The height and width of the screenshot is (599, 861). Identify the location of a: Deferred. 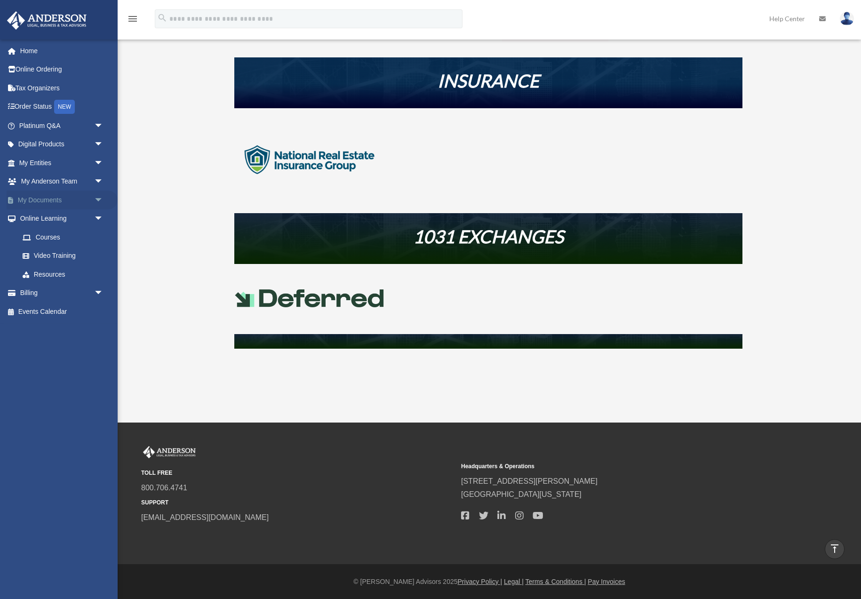
(310, 307).